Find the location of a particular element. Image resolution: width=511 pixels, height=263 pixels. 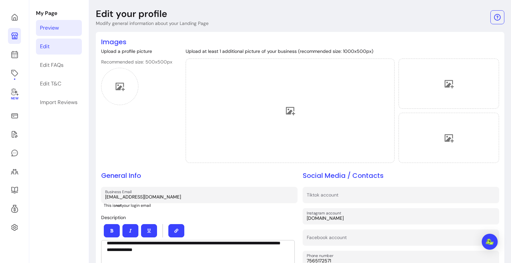

label: Instagram account is located at coordinates (325, 213).